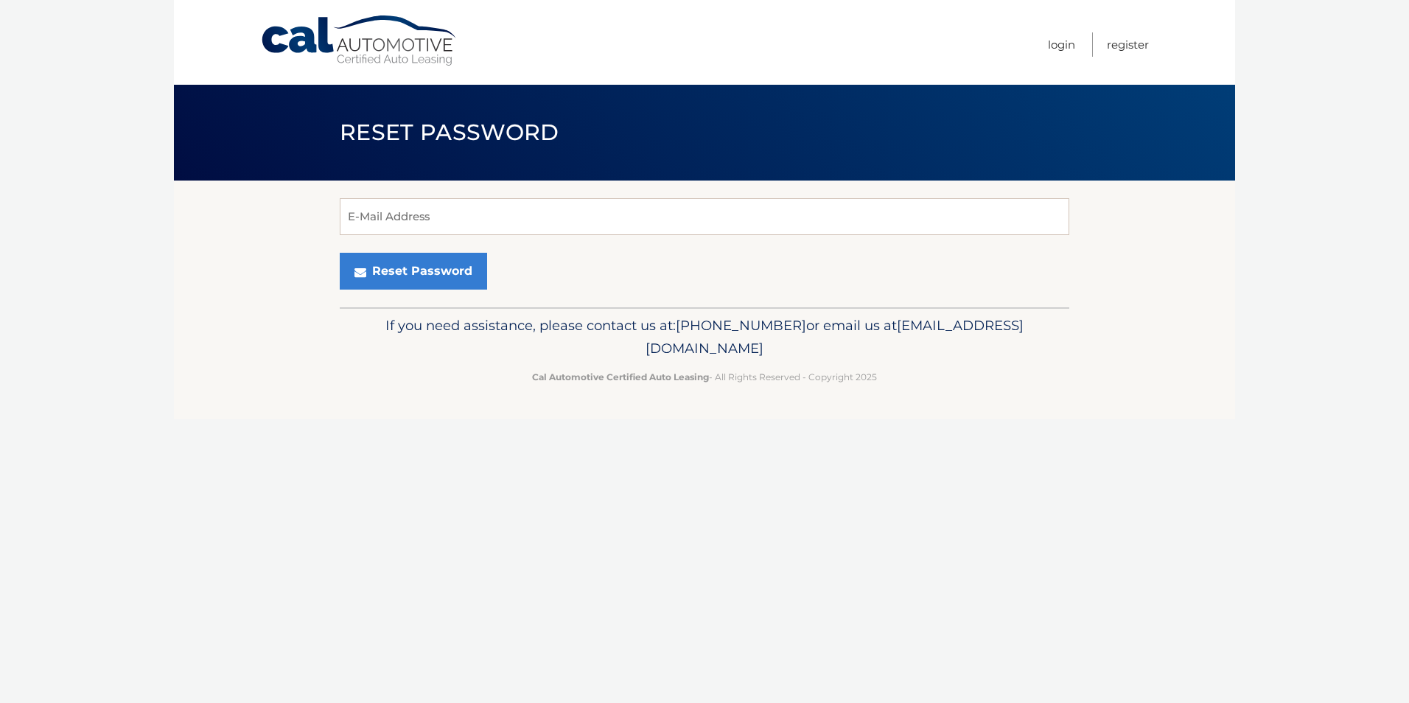 The width and height of the screenshot is (1409, 703). I want to click on a: Cal Automotive, so click(360, 41).